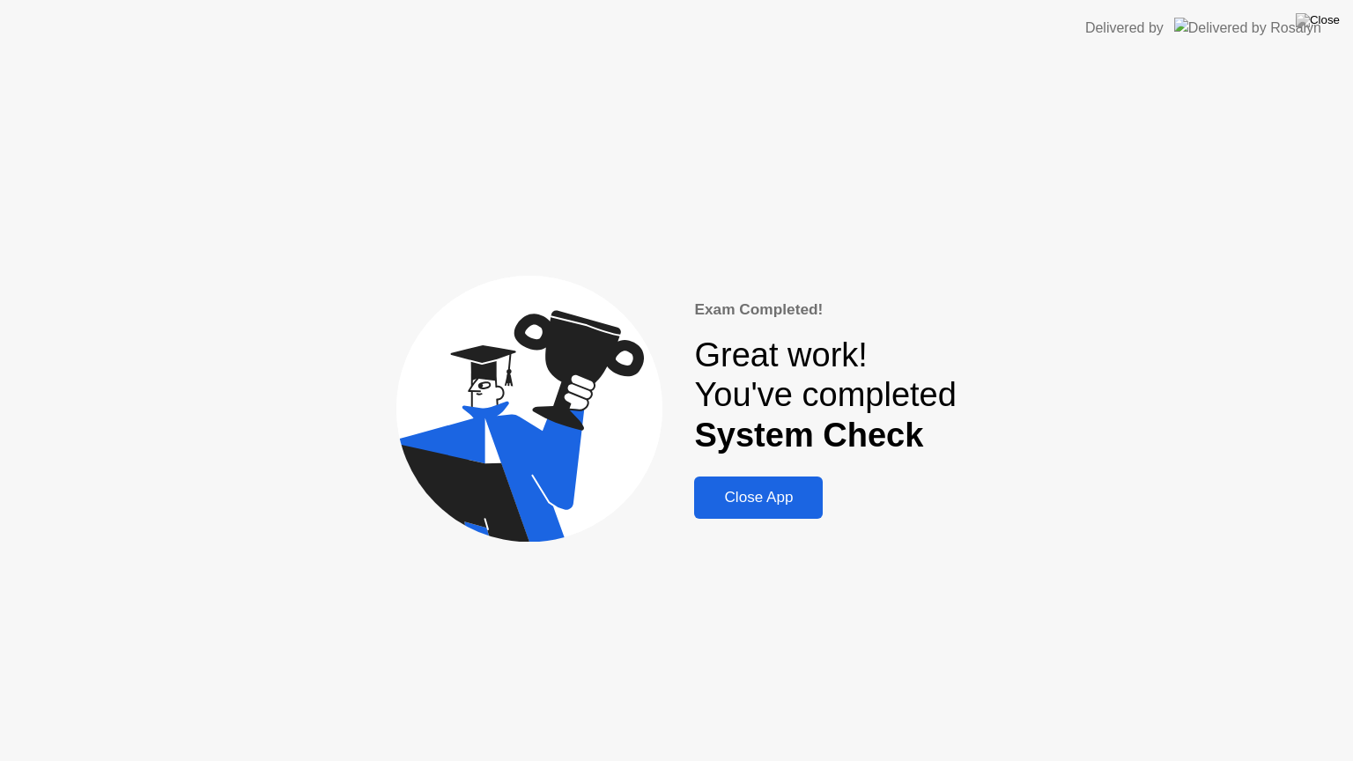 The image size is (1353, 761). Describe the element at coordinates (758, 498) in the screenshot. I see `div: Close App` at that location.